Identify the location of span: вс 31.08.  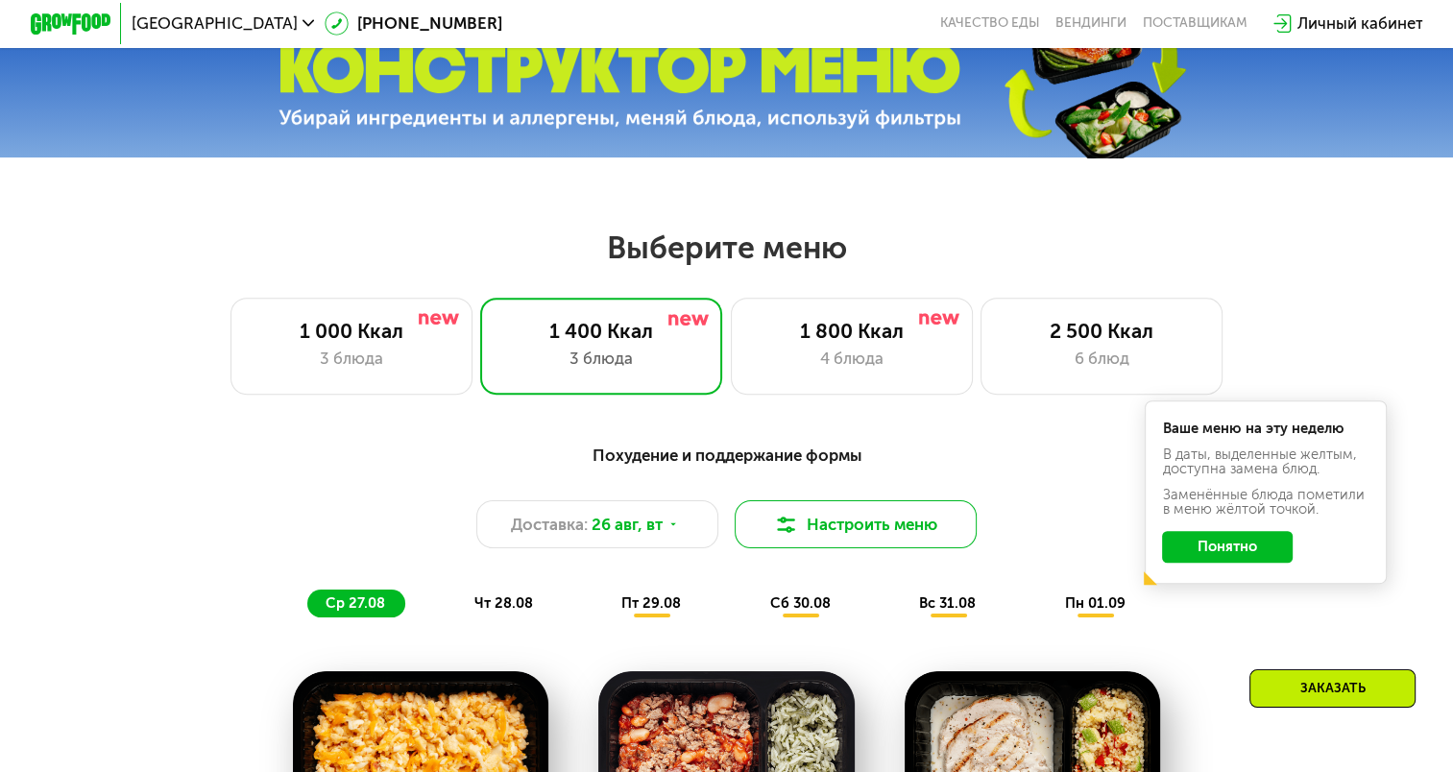
(947, 603).